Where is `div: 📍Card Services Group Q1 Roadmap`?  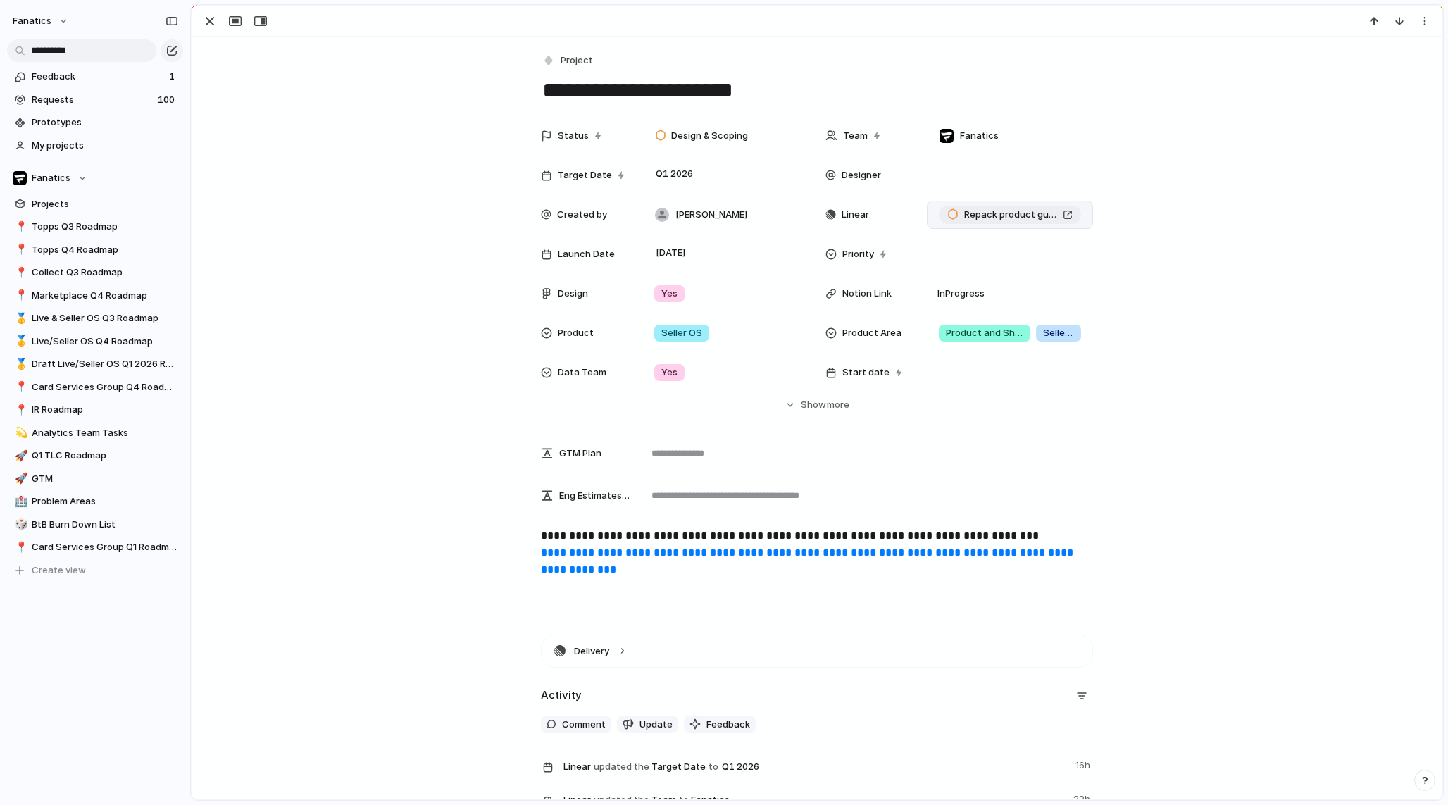 div: 📍Card Services Group Q1 Roadmap is located at coordinates (95, 547).